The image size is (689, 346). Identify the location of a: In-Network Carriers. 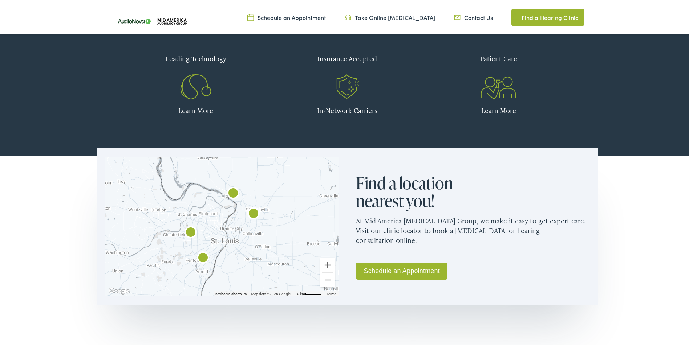
(347, 109).